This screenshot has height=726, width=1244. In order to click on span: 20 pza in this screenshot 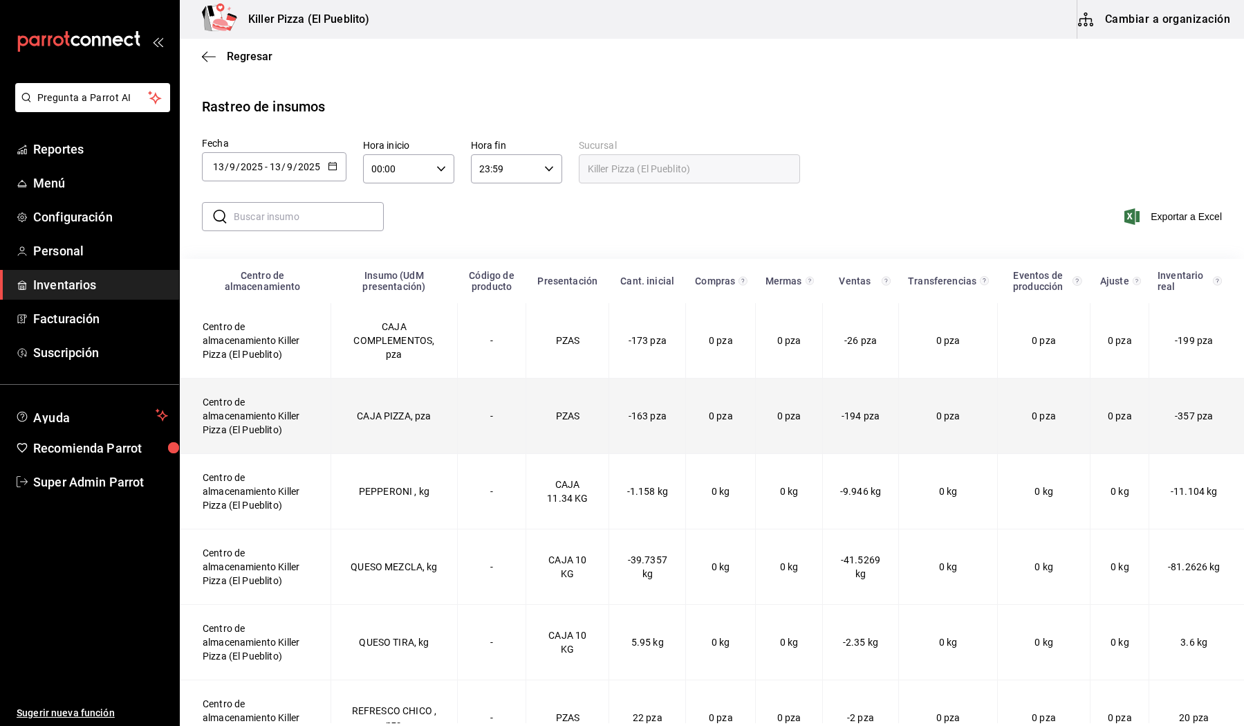, I will do `click(1194, 717)`.